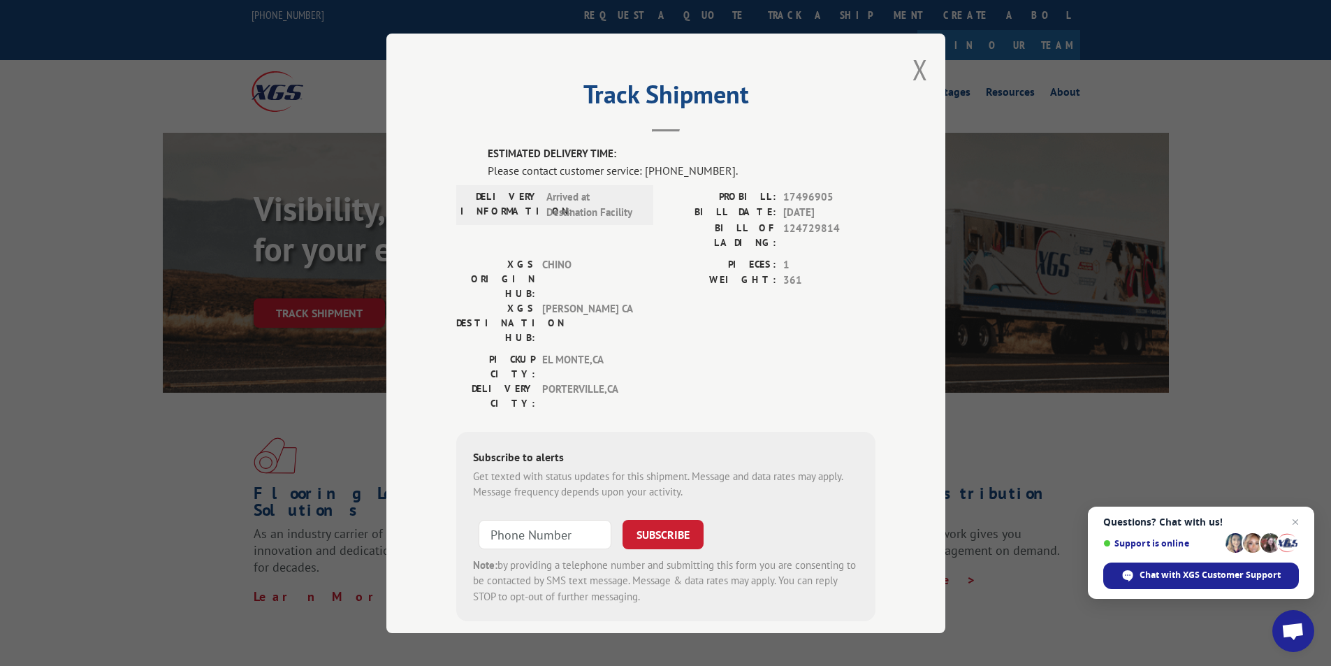 This screenshot has height=666, width=1331. What do you see at coordinates (721, 196) in the screenshot?
I see `label: PROBILL:` at bounding box center [721, 196].